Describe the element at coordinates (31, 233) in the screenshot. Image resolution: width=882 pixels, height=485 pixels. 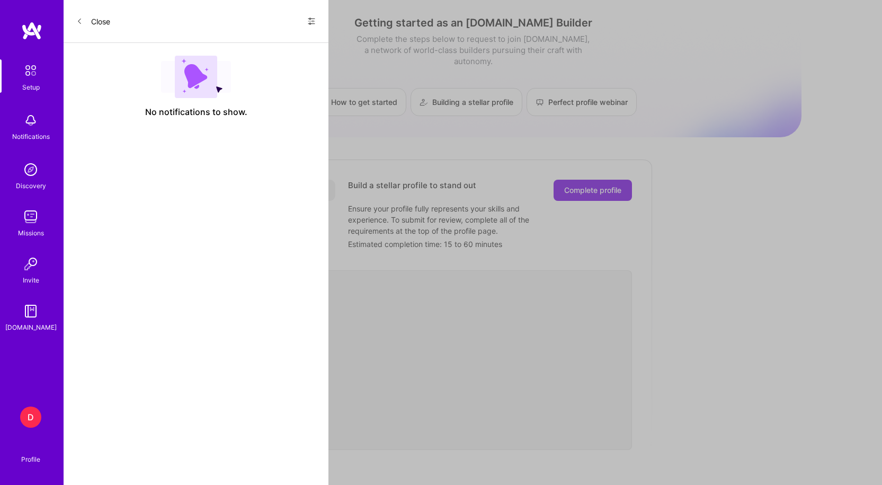
I see `div: Missions` at that location.